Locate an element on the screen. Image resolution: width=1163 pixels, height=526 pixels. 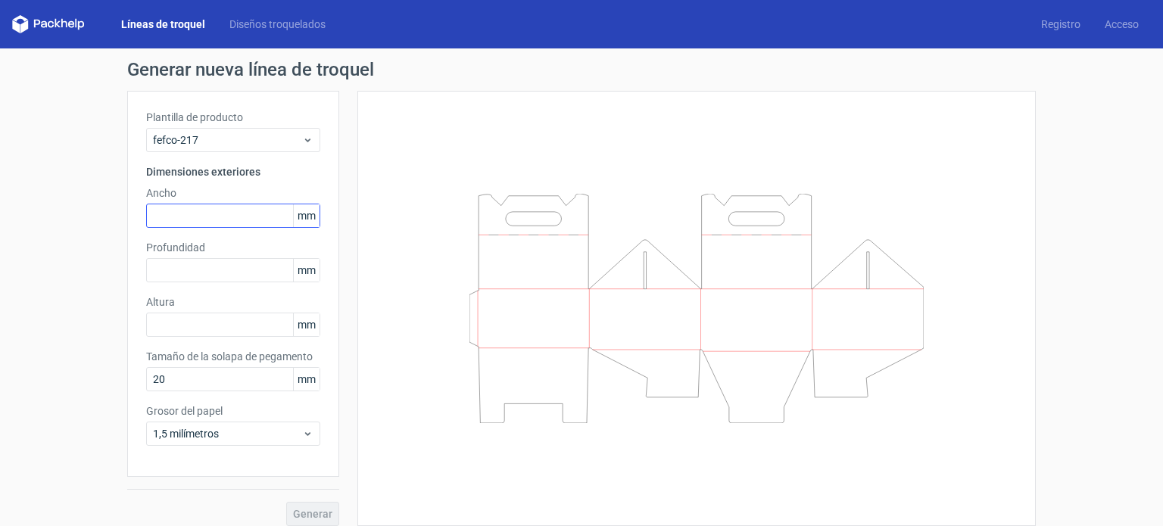
a: Registro is located at coordinates (1061, 24).